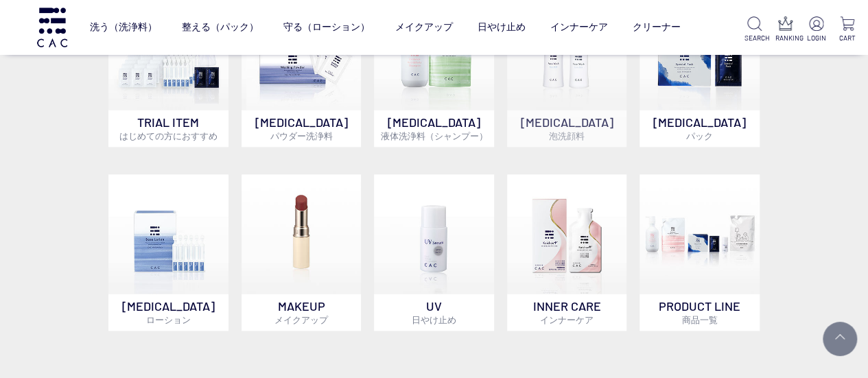 The image size is (868, 378). I want to click on p: INNER CARE, so click(567, 312).